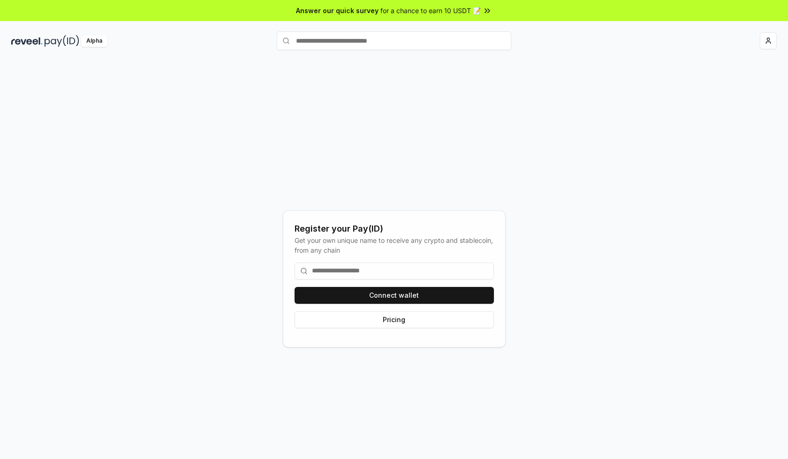 The height and width of the screenshot is (459, 788). Describe the element at coordinates (394, 295) in the screenshot. I see `button: Connect wallet` at that location.